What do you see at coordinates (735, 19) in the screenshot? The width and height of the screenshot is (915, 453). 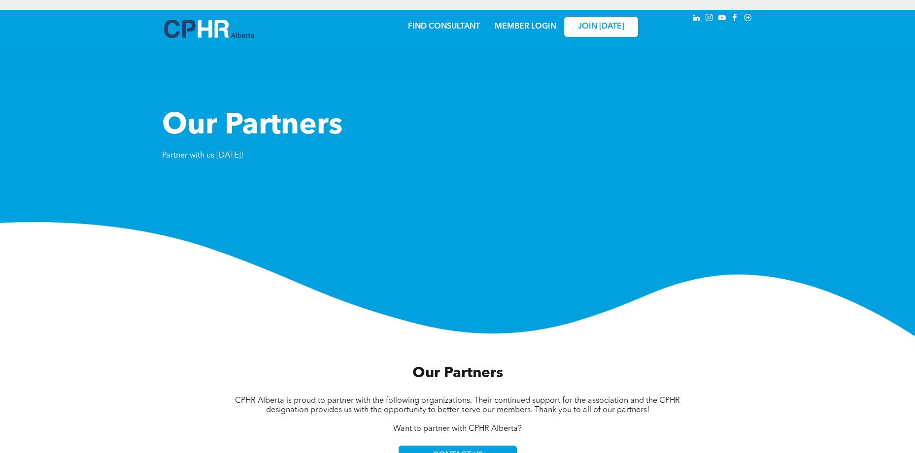 I see `a: facebook` at bounding box center [735, 19].